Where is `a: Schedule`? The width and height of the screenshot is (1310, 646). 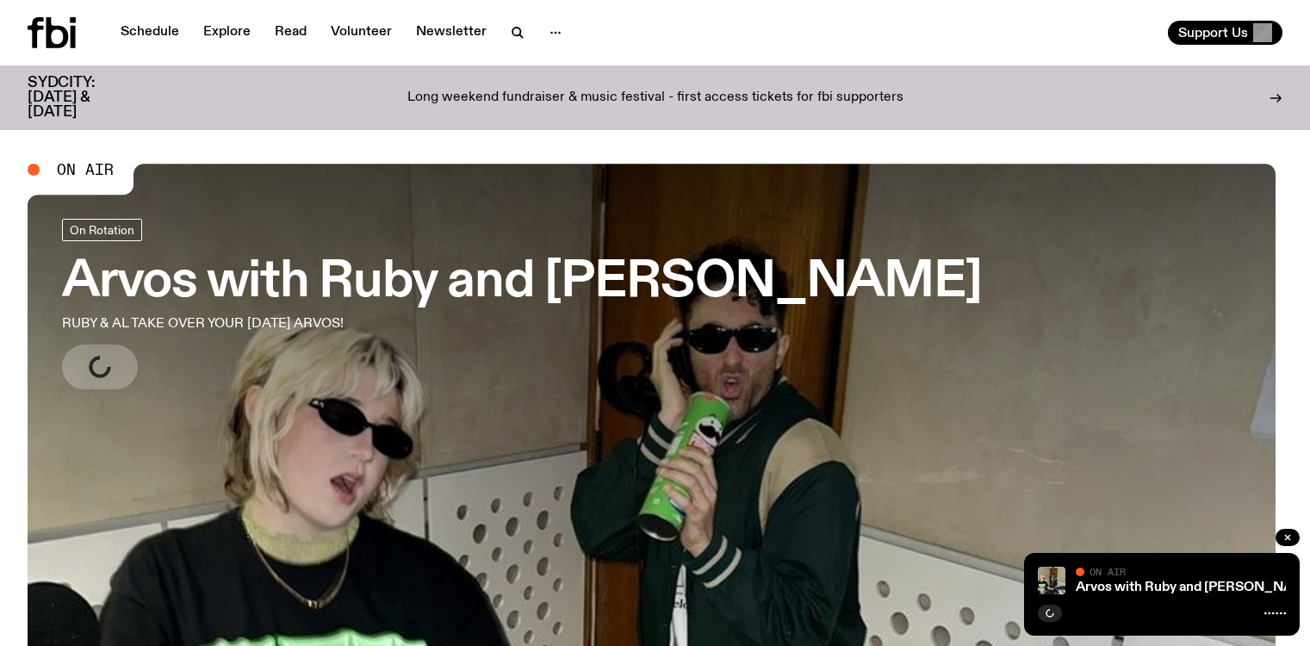
a: Schedule is located at coordinates (150, 33).